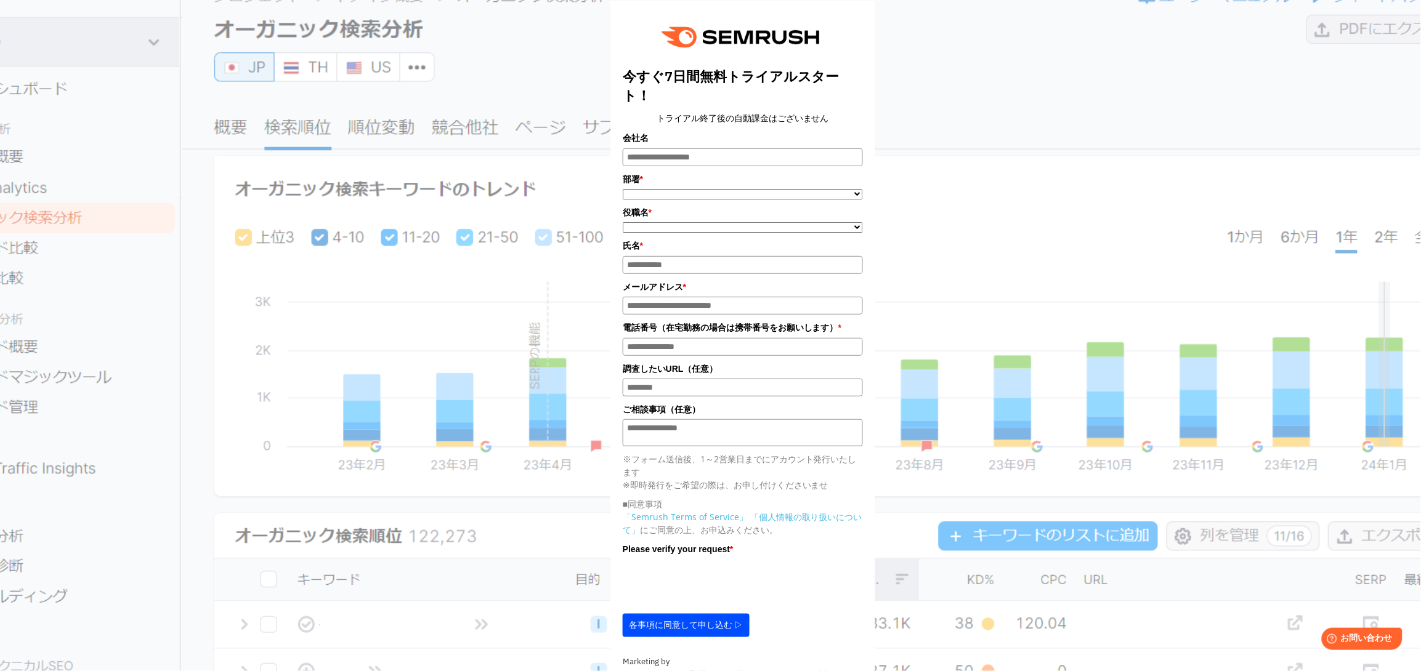 The image size is (1421, 671). Describe the element at coordinates (743, 287) in the screenshot. I see `label: メールアドレス` at that location.